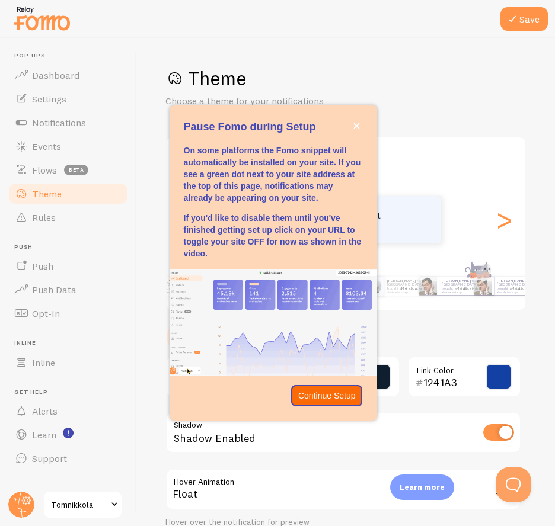 The height and width of the screenshot is (526, 555). I want to click on span: Theme, so click(47, 194).